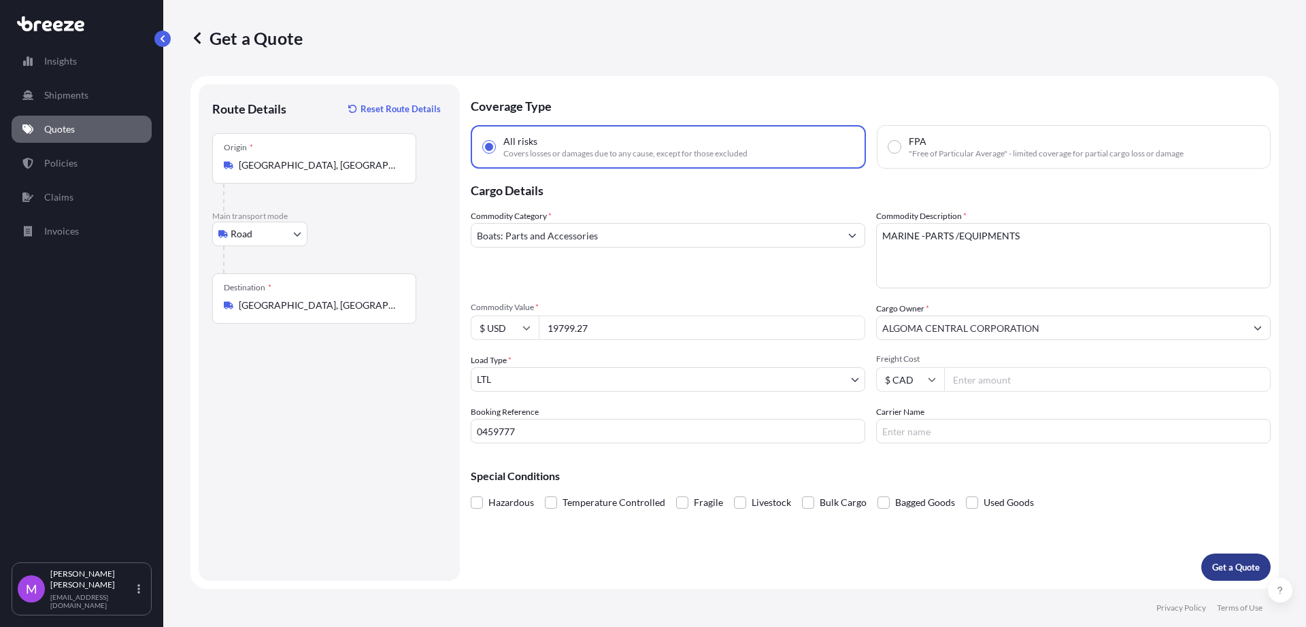 Image resolution: width=1306 pixels, height=627 pixels. What do you see at coordinates (238, 148) in the screenshot?
I see `div: Origin` at bounding box center [238, 148].